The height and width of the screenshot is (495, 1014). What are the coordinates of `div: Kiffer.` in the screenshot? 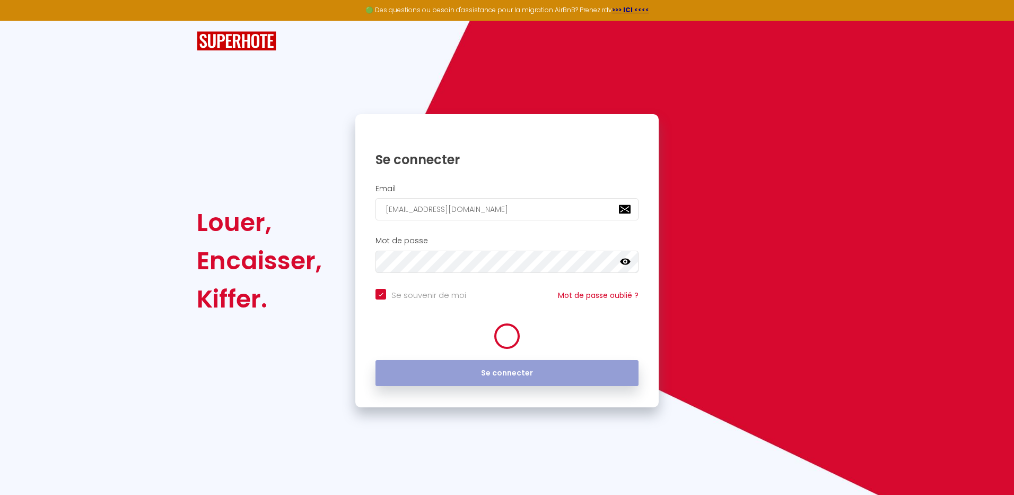 It's located at (259, 299).